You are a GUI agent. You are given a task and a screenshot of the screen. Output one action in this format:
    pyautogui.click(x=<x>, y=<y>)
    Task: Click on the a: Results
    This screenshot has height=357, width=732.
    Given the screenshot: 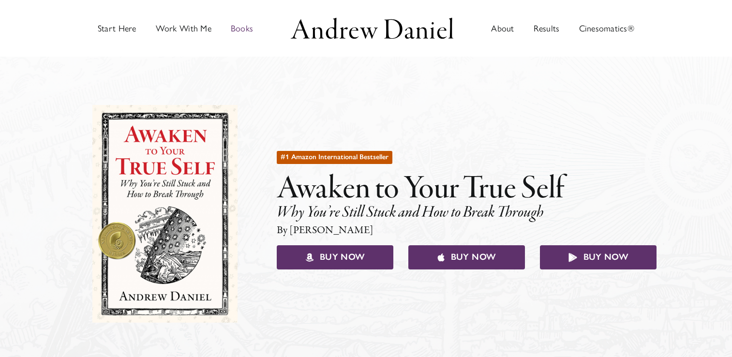 What is the action you would take?
    pyautogui.click(x=547, y=29)
    